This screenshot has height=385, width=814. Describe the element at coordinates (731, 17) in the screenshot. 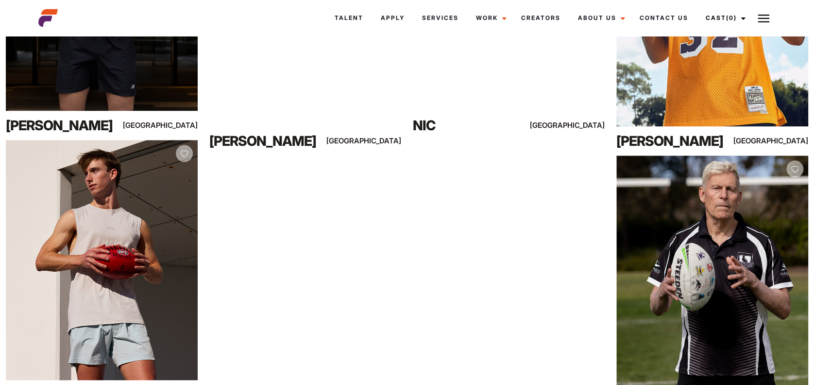

I see `span: (0)` at that location.